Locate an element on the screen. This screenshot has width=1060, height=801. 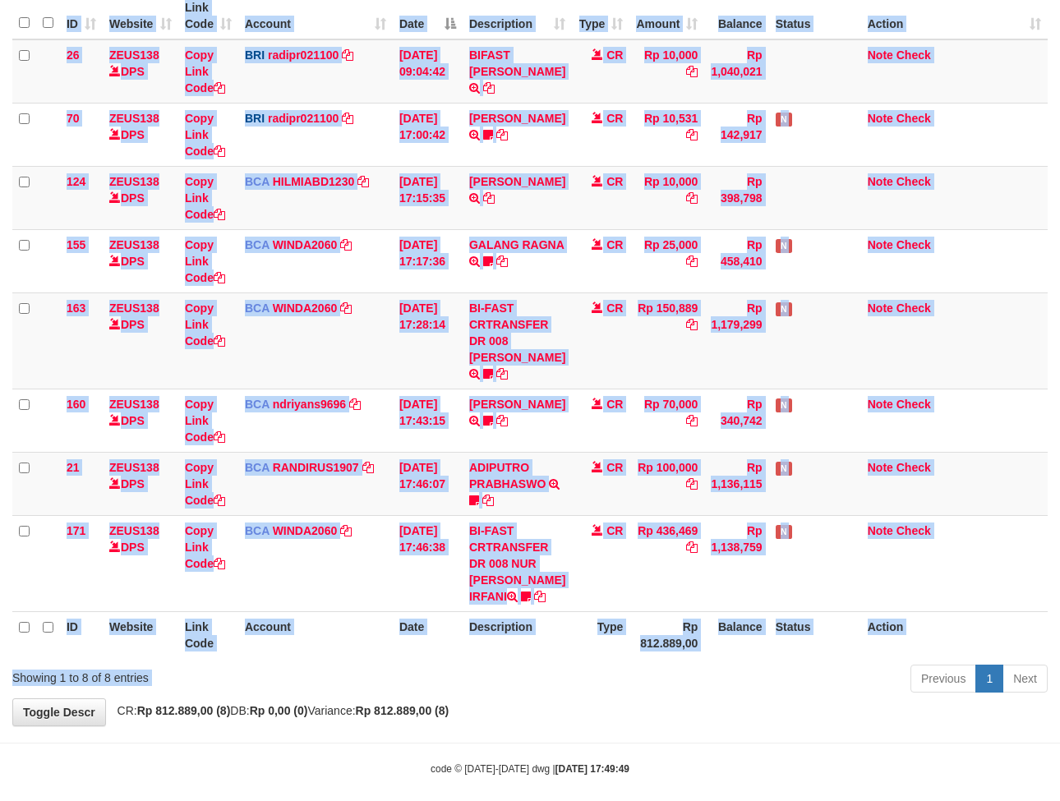
a: Copy Rp 25,000 to clipboard is located at coordinates (692, 261).